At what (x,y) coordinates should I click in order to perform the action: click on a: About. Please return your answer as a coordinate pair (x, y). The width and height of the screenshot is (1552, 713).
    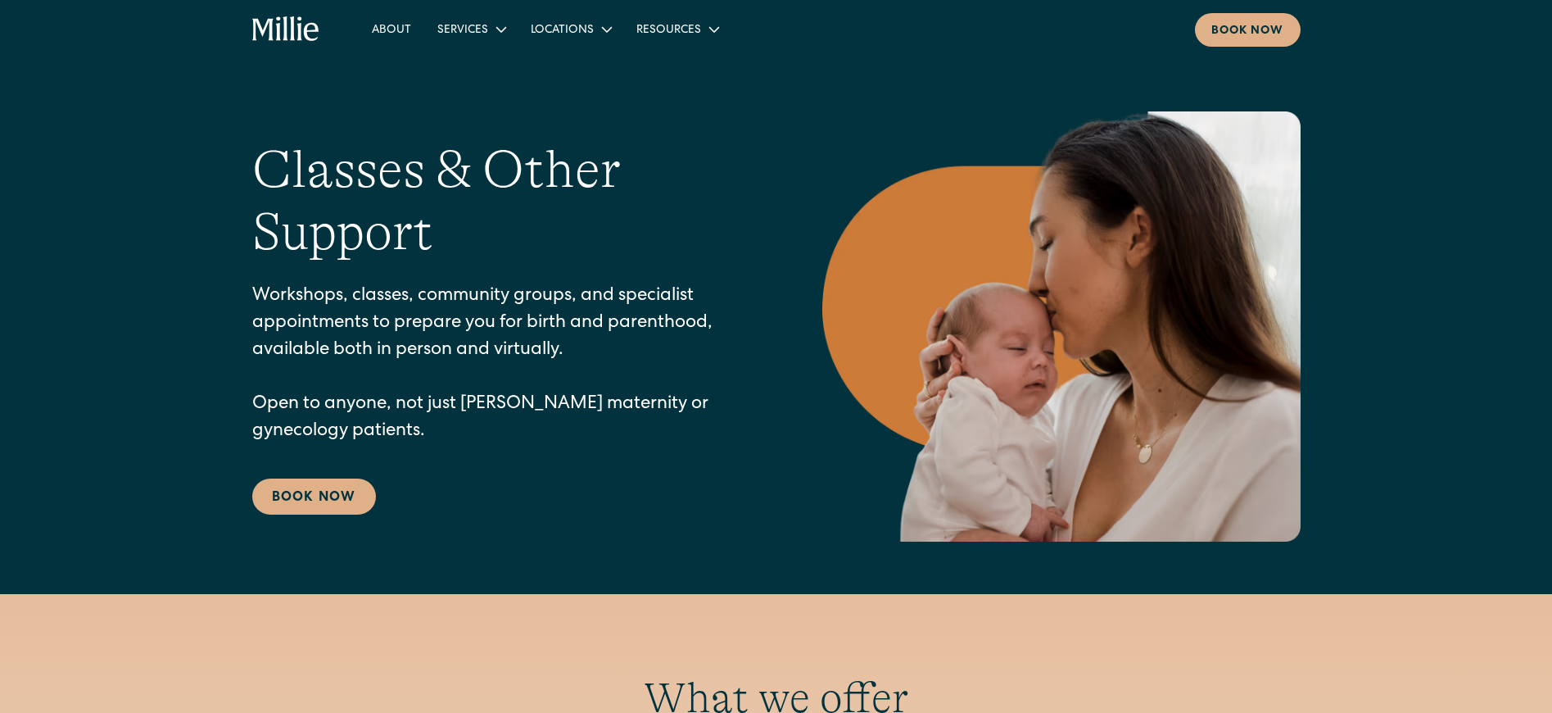
    Looking at the image, I should click on (391, 29).